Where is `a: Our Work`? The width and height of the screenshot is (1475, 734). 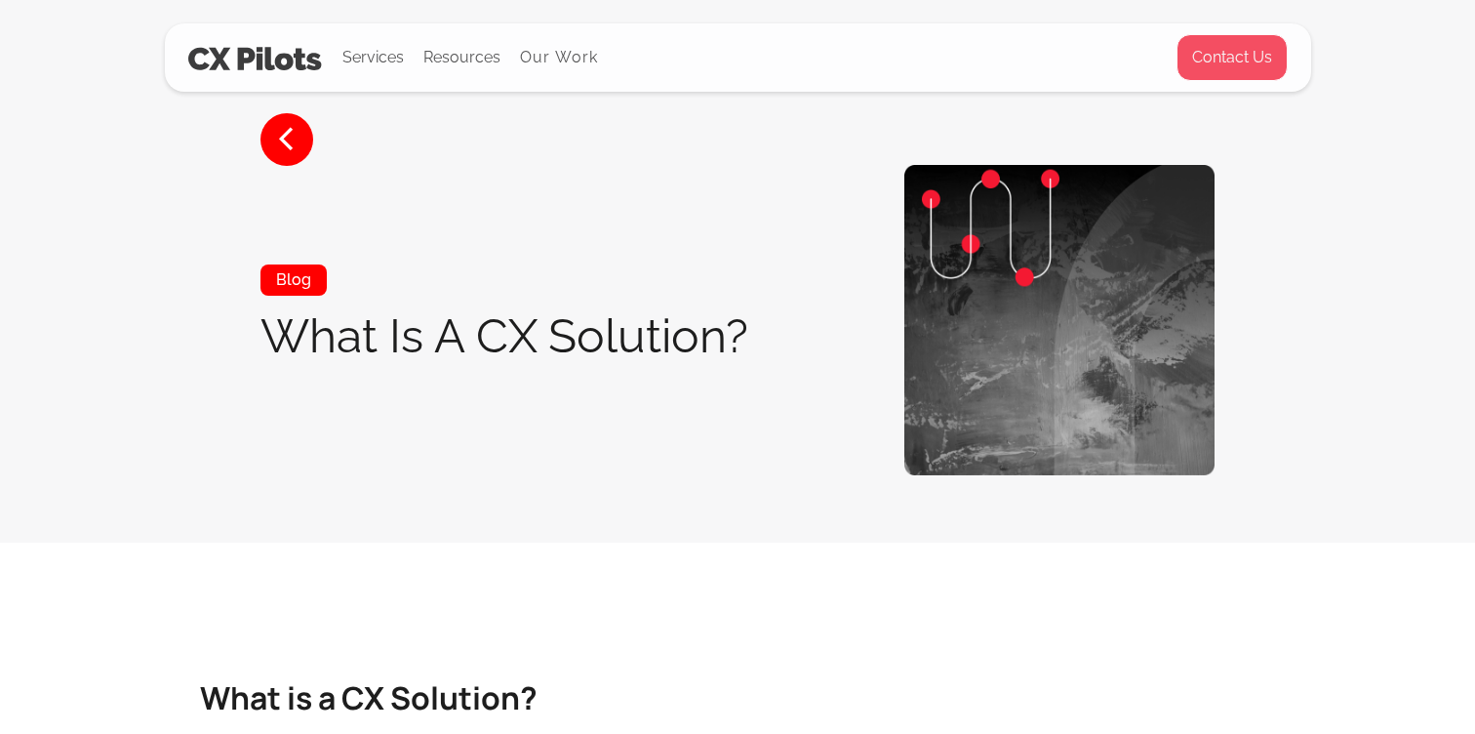
a: Our Work is located at coordinates (559, 58).